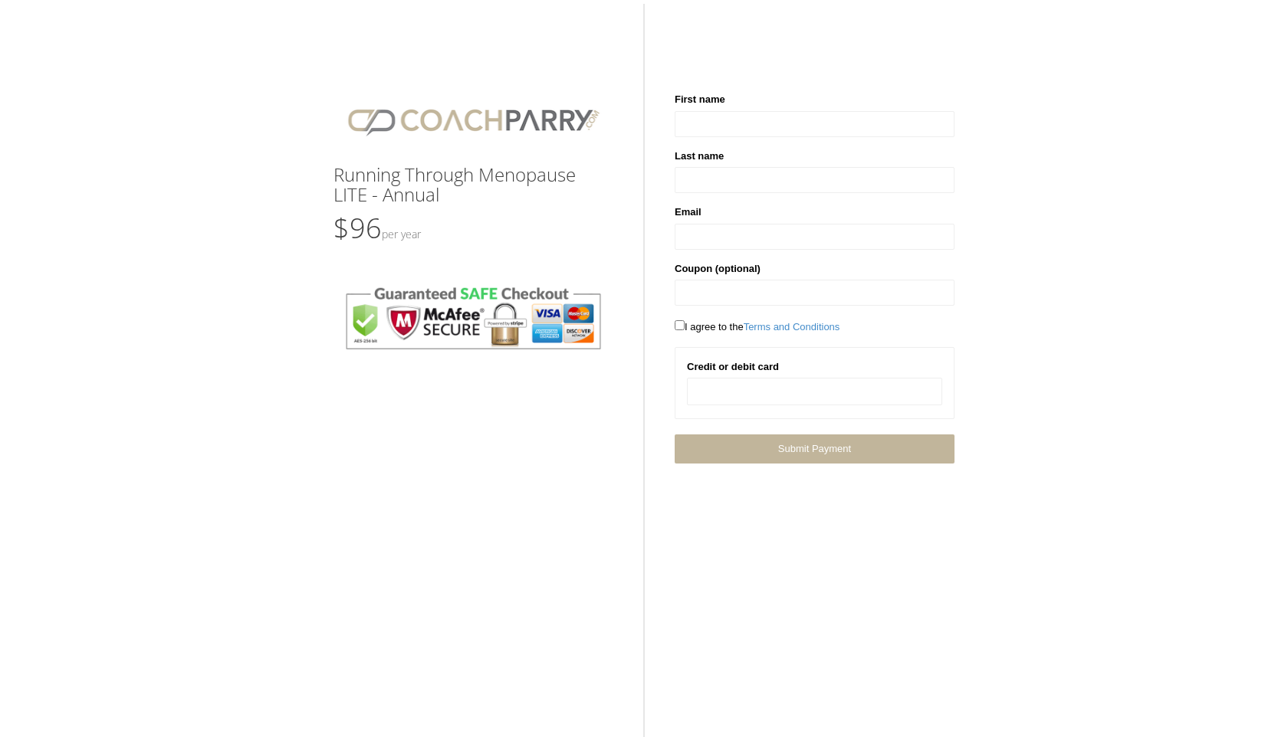 Image resolution: width=1288 pixels, height=737 pixels. I want to click on label: Coupon (optional), so click(717, 269).